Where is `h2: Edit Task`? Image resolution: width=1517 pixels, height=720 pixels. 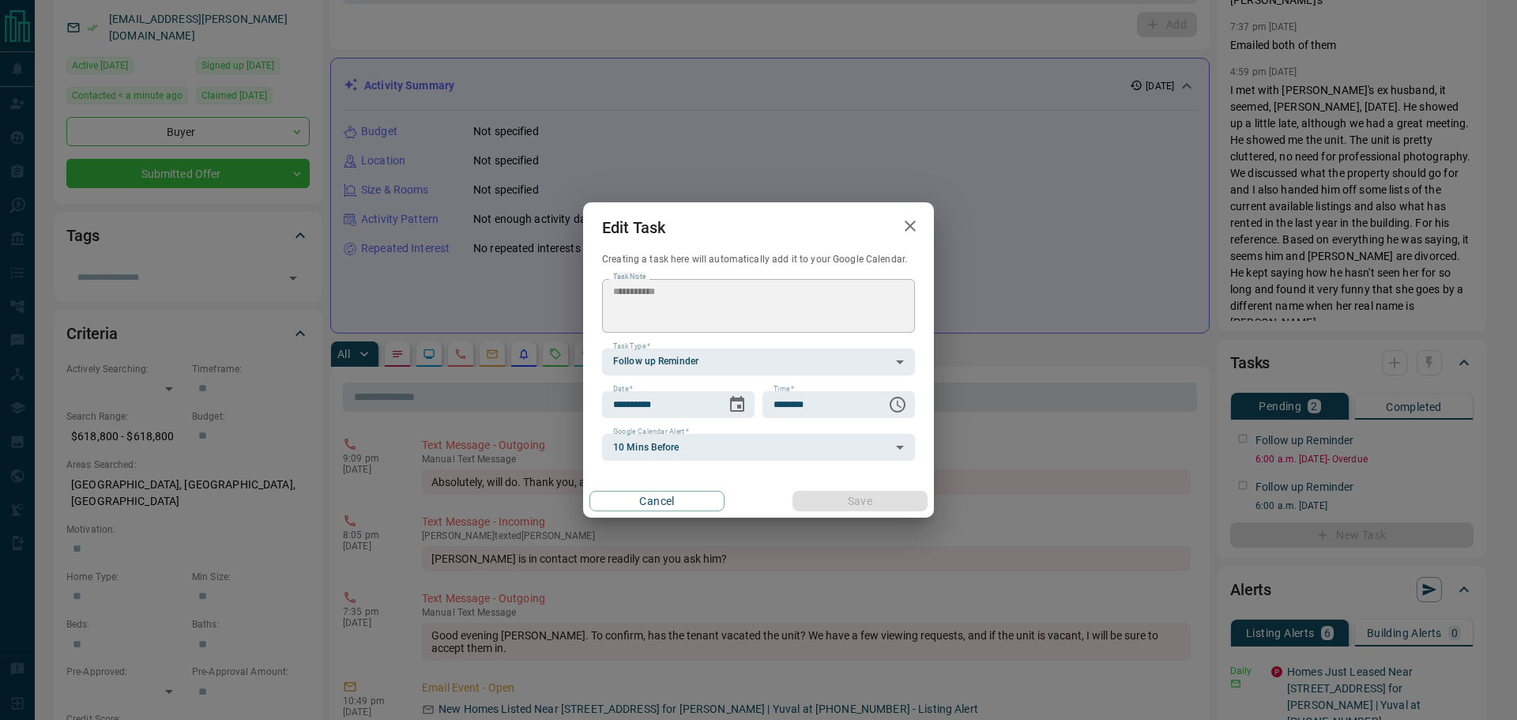
h2: Edit Task is located at coordinates (634, 228).